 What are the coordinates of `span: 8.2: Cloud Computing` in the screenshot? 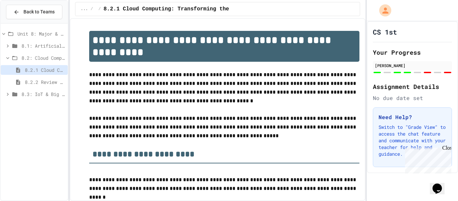 It's located at (43, 58).